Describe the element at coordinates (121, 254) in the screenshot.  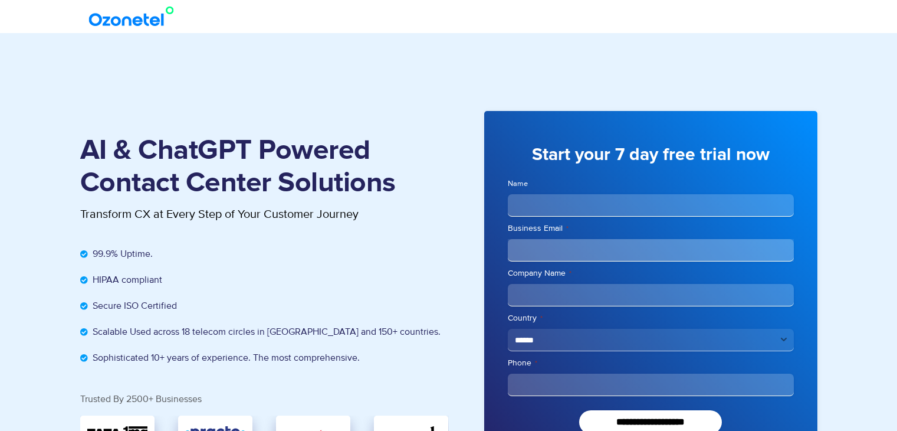
I see `span: 99.9% Uptime.` at that location.